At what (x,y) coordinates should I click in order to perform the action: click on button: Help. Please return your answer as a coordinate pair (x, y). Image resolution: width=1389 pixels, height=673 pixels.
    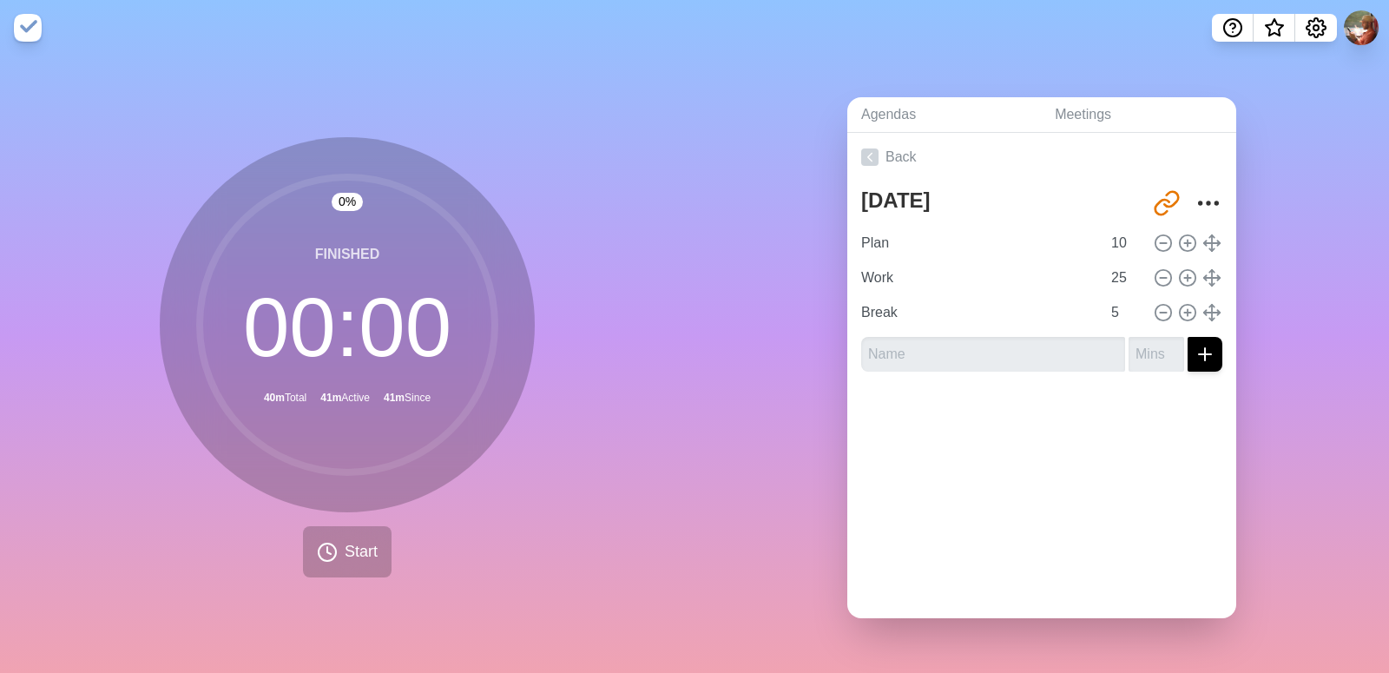
    Looking at the image, I should click on (1233, 28).